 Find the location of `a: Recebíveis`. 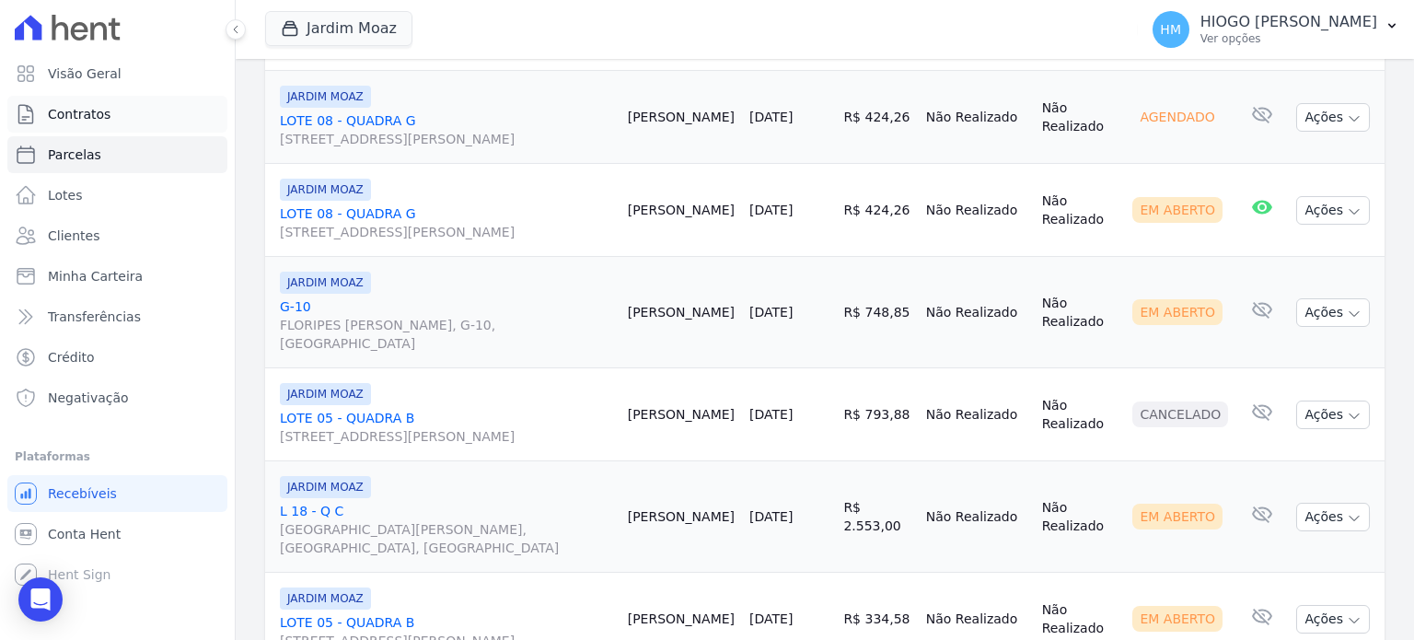

a: Recebíveis is located at coordinates (117, 494).